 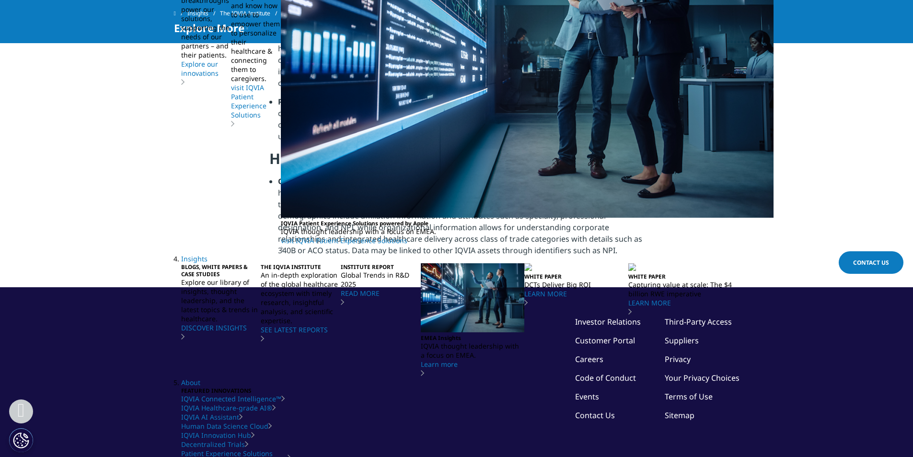 What do you see at coordinates (381, 280) in the screenshot?
I see `p: Global Trends in R&D 2025` at bounding box center [381, 280].